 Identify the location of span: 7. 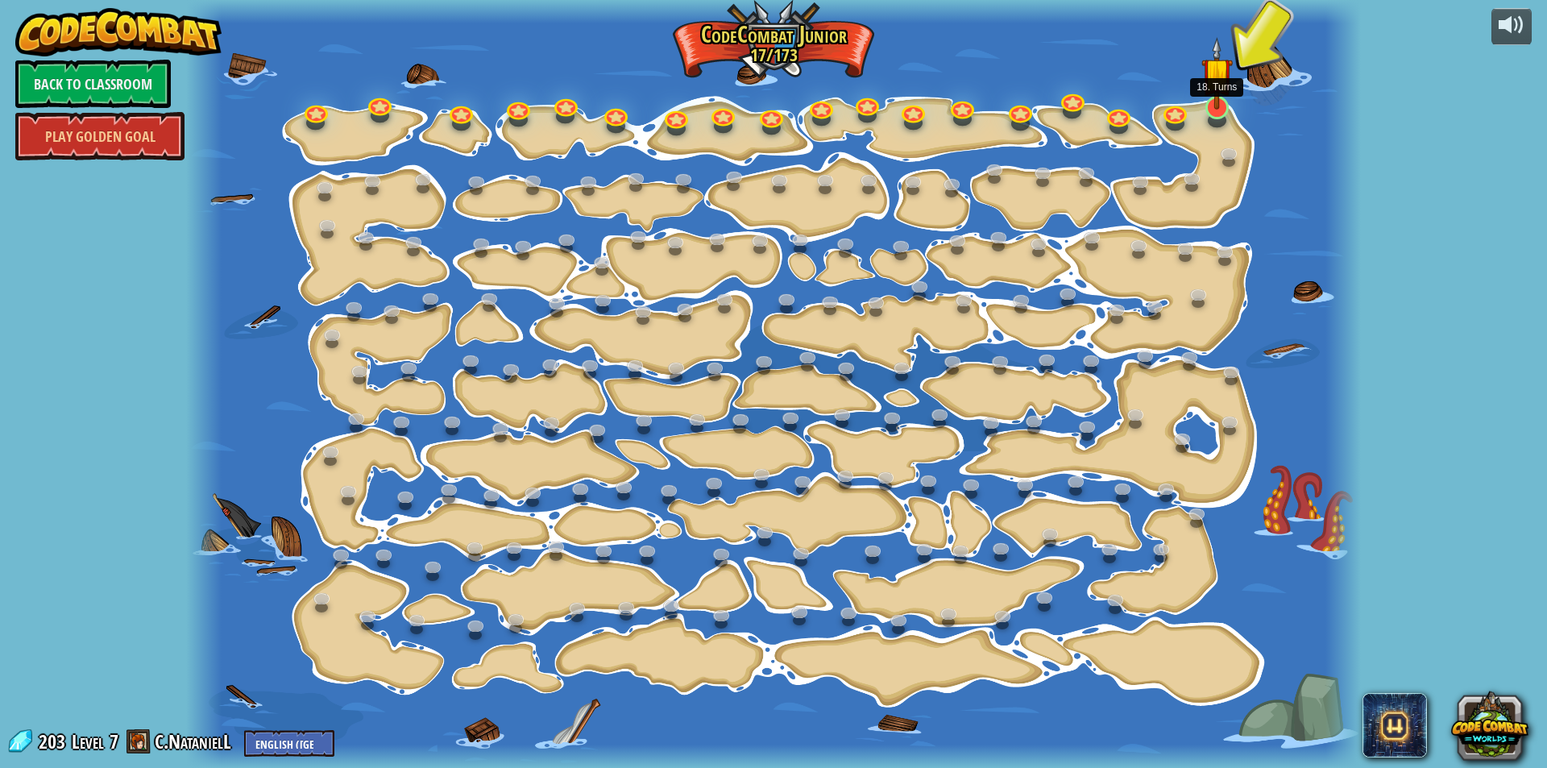
(114, 741).